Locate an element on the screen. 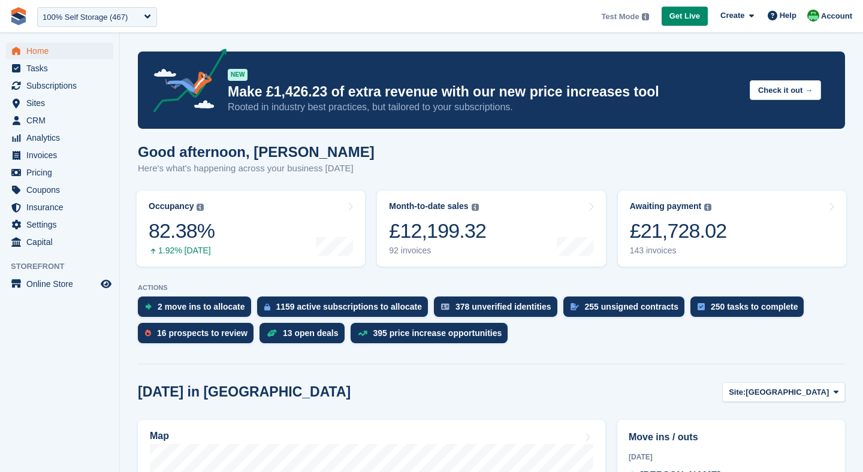 The image size is (863, 472). span: Subscriptions is located at coordinates (62, 86).